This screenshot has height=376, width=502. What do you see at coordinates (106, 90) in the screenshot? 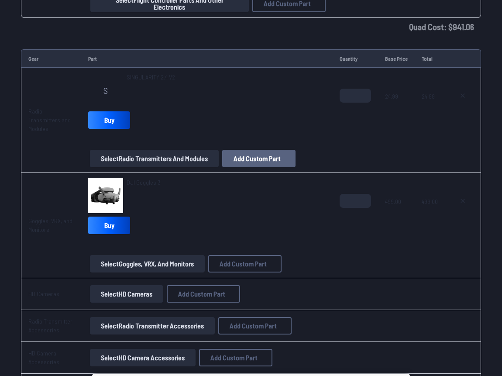
I see `span: S` at bounding box center [106, 90].